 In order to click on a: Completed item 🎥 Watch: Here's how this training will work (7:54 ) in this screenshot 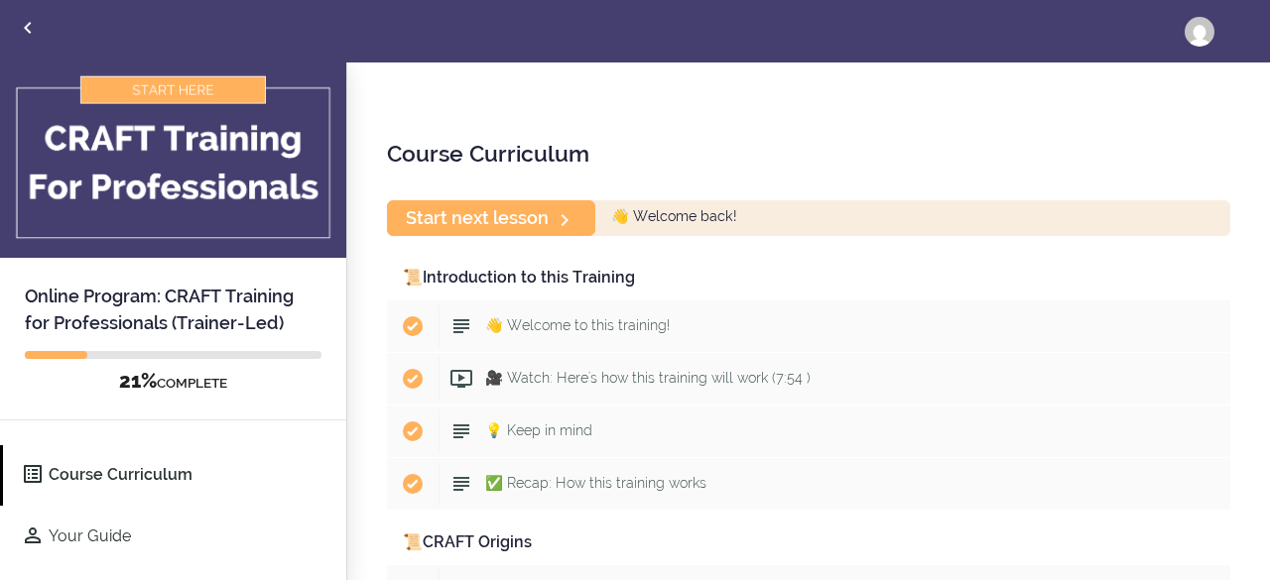, I will do `click(809, 379)`.